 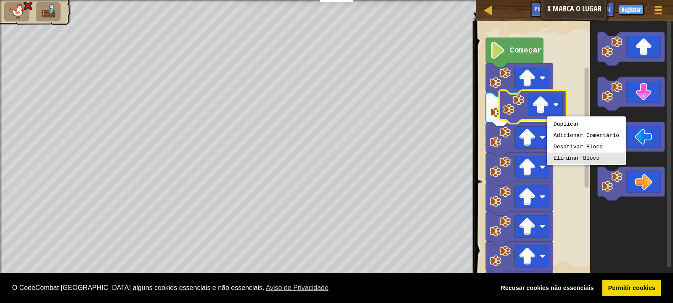 I want to click on font: Recusar cookies não essenciais, so click(x=547, y=288).